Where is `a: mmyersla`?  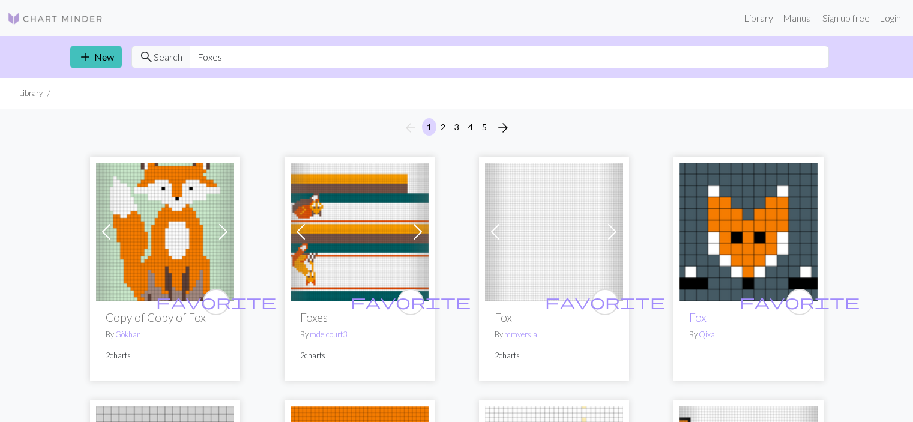 a: mmyersla is located at coordinates (521, 334).